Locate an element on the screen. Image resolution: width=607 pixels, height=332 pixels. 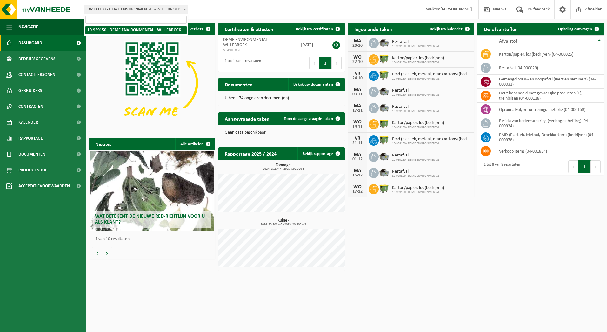
span: Product Shop is located at coordinates (33, 170).